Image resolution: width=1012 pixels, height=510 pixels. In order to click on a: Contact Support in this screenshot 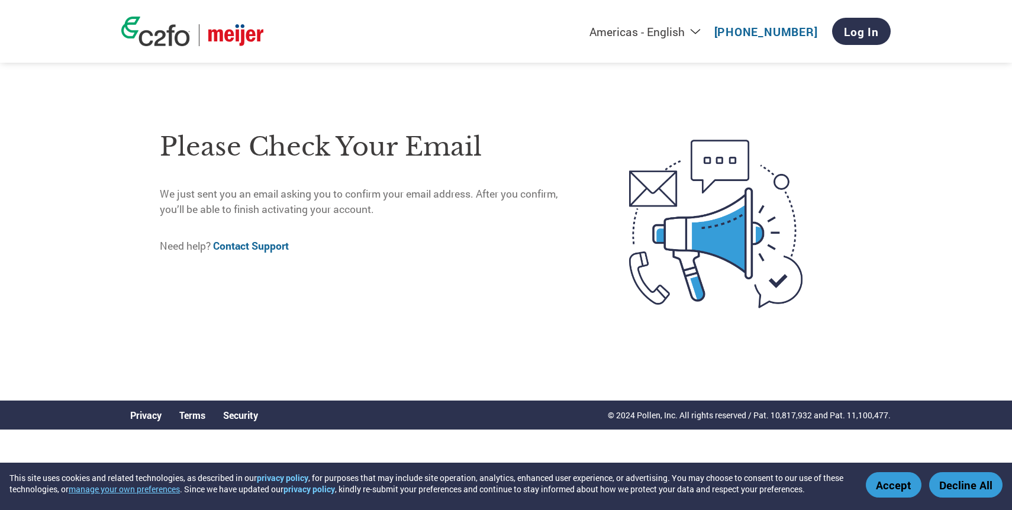, I will do `click(251, 246)`.